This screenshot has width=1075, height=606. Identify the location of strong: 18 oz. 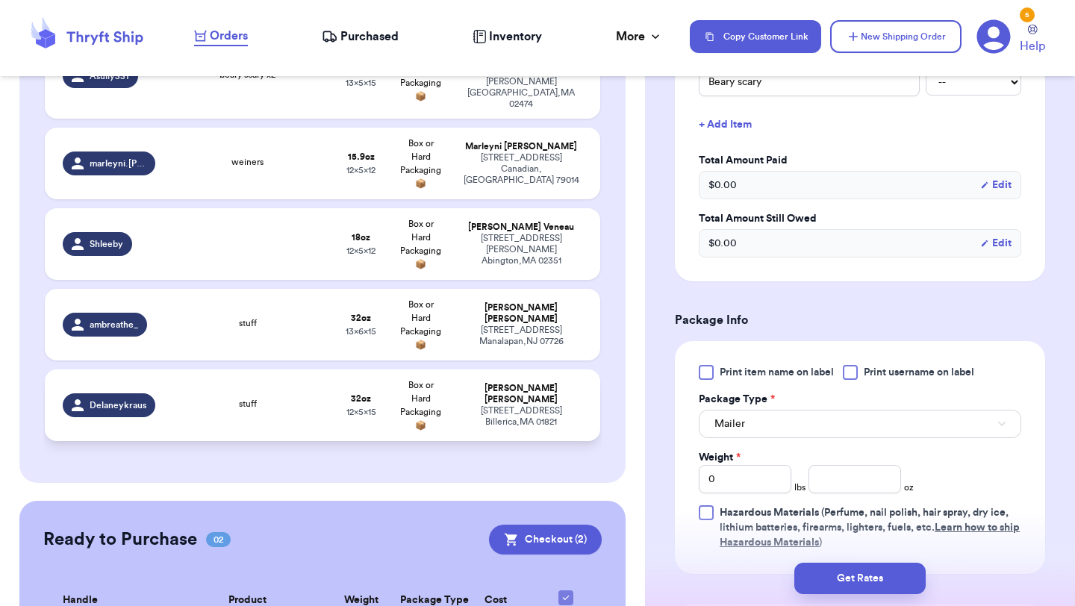
(360, 237).